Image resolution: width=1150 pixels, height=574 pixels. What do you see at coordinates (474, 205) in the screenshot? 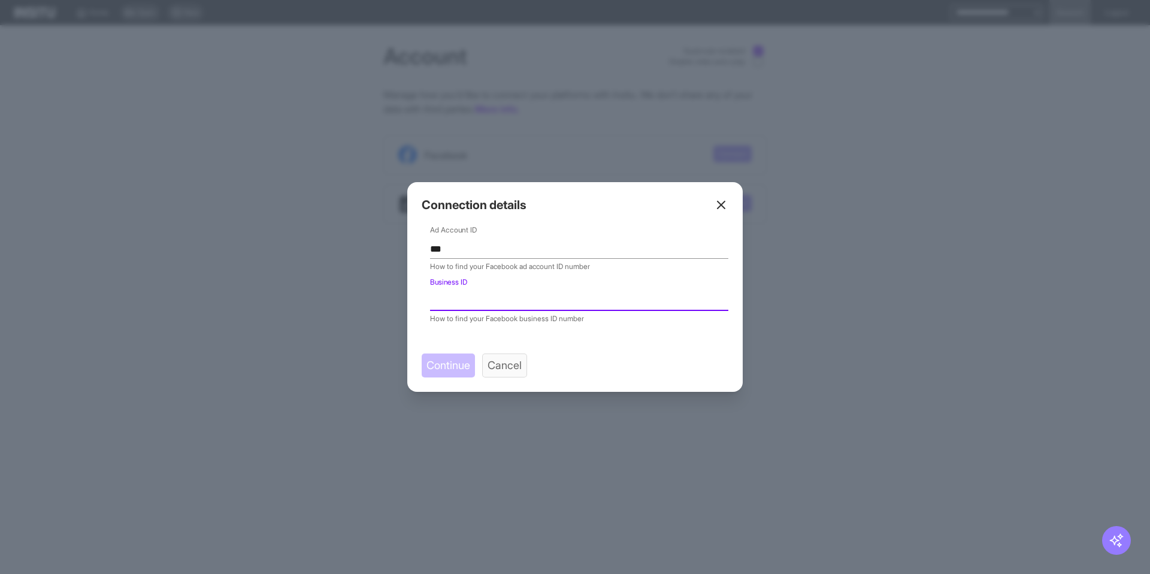
I see `h2: Connection details` at bounding box center [474, 205].